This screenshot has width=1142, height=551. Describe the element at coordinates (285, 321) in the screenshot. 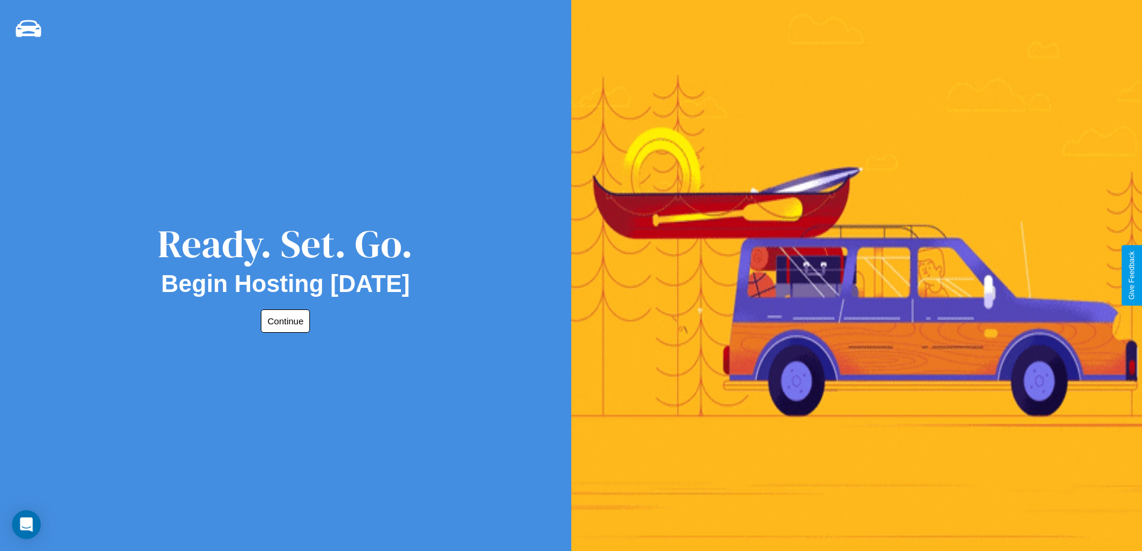

I see `button: Continue` at that location.